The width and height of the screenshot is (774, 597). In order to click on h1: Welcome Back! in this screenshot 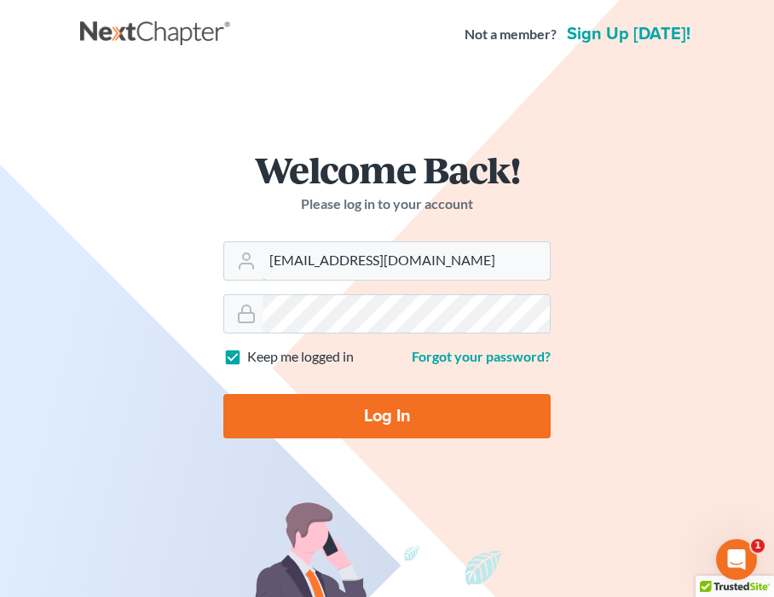, I will do `click(387, 169)`.